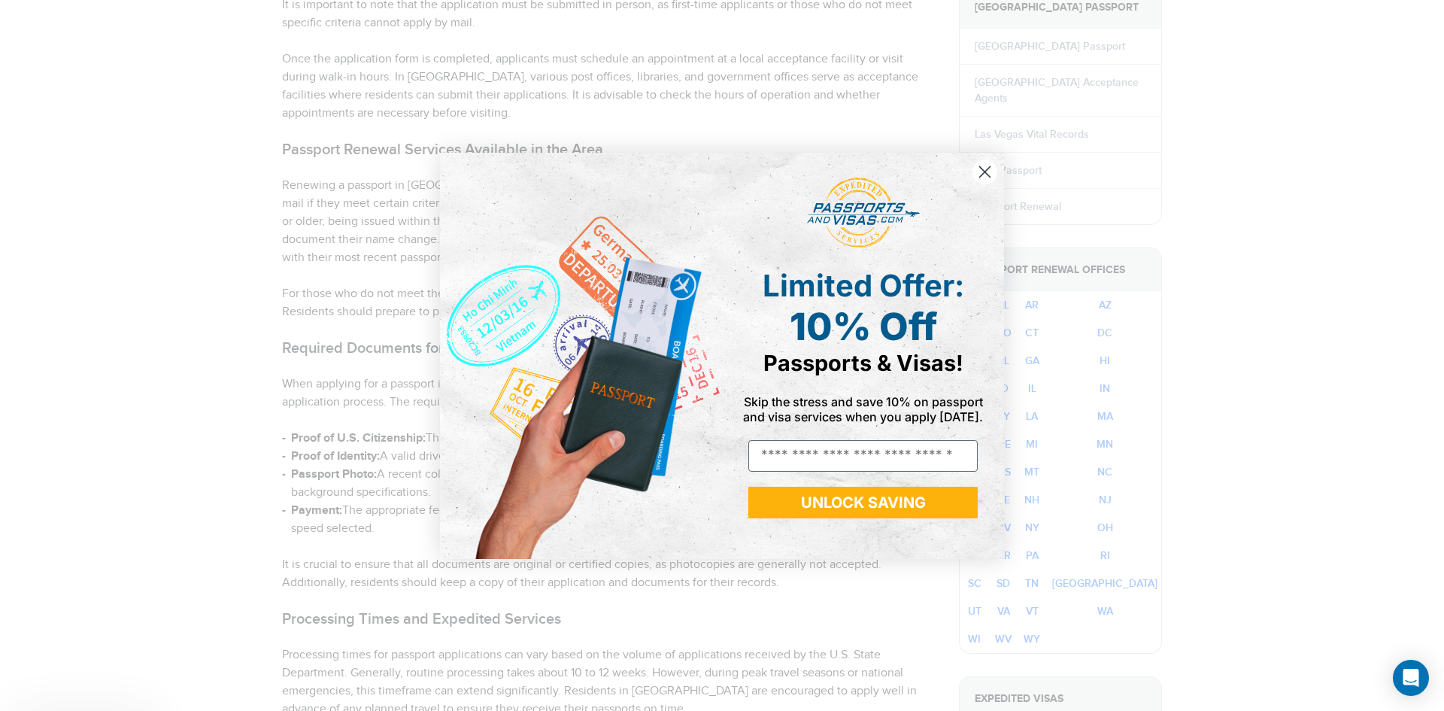 The width and height of the screenshot is (1444, 711). I want to click on img: de9cda0d-0715-46ca-9a25-073762a91ba7.png, so click(580, 356).